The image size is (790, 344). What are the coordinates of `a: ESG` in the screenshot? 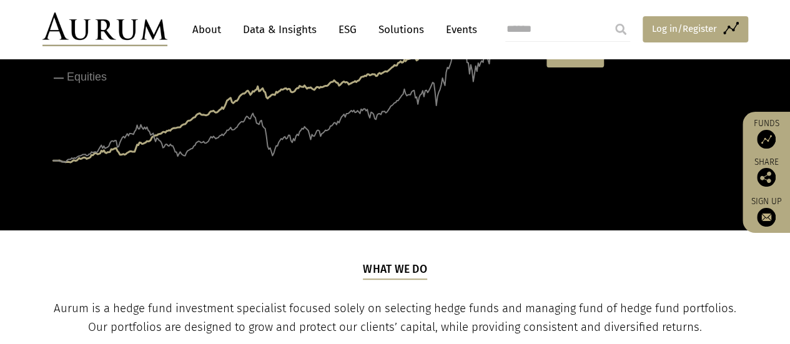 It's located at (347, 29).